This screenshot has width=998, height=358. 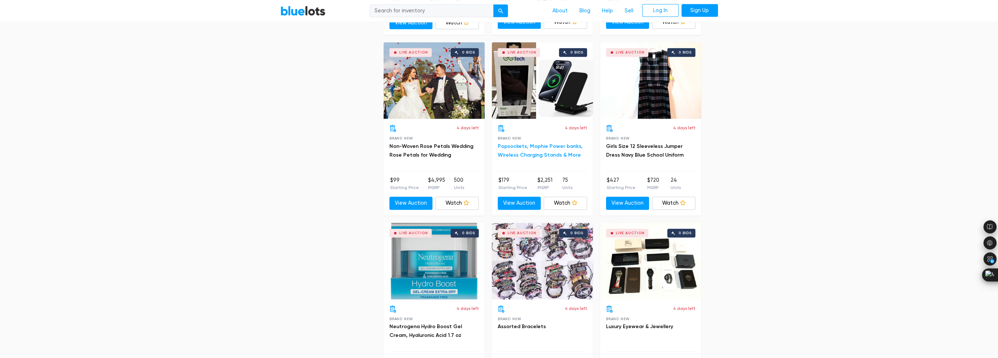 I want to click on li: 24, so click(x=675, y=184).